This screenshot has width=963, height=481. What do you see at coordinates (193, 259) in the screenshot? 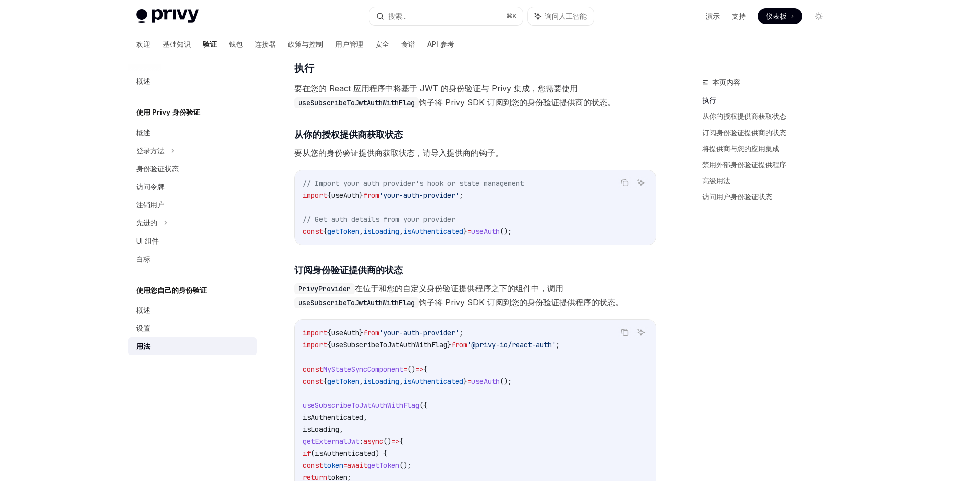
I see `a: 白标` at bounding box center [193, 259].